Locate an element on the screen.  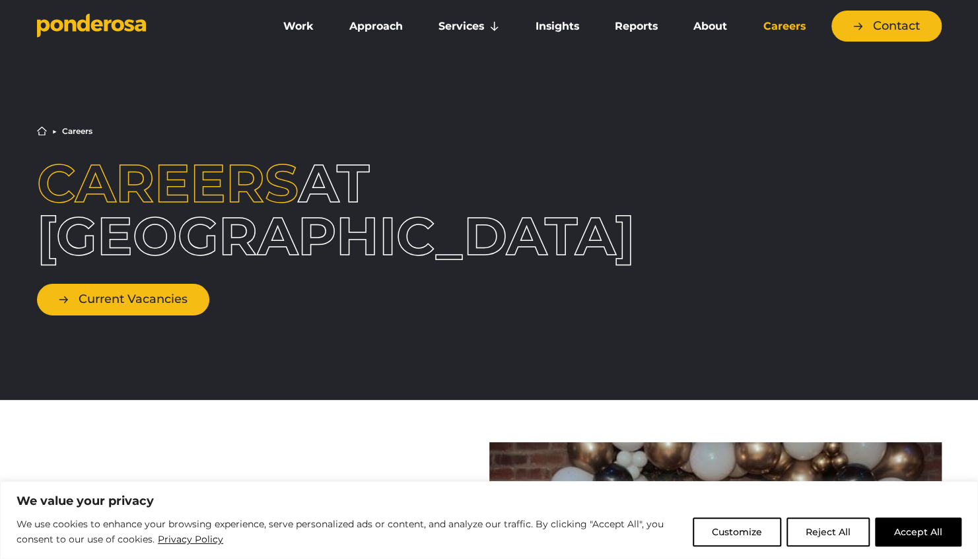
a: Home is located at coordinates (42, 131).